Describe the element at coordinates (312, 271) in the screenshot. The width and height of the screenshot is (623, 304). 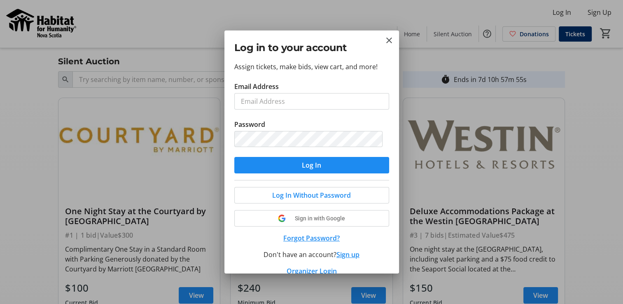
I see `a: Organizer Login` at that location.